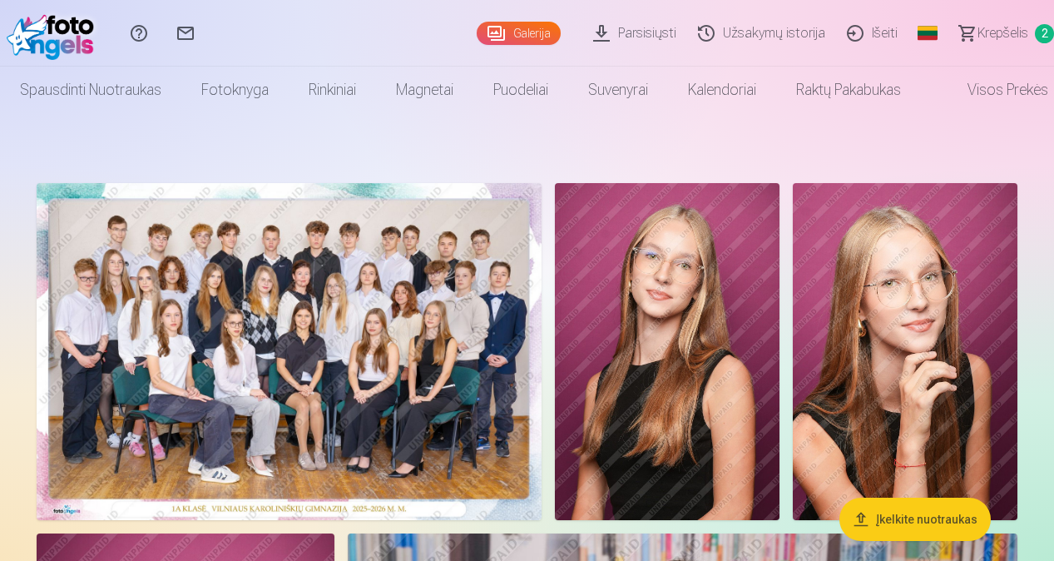 The image size is (1054, 561). Describe the element at coordinates (618, 90) in the screenshot. I see `a: Suvenyrai` at that location.